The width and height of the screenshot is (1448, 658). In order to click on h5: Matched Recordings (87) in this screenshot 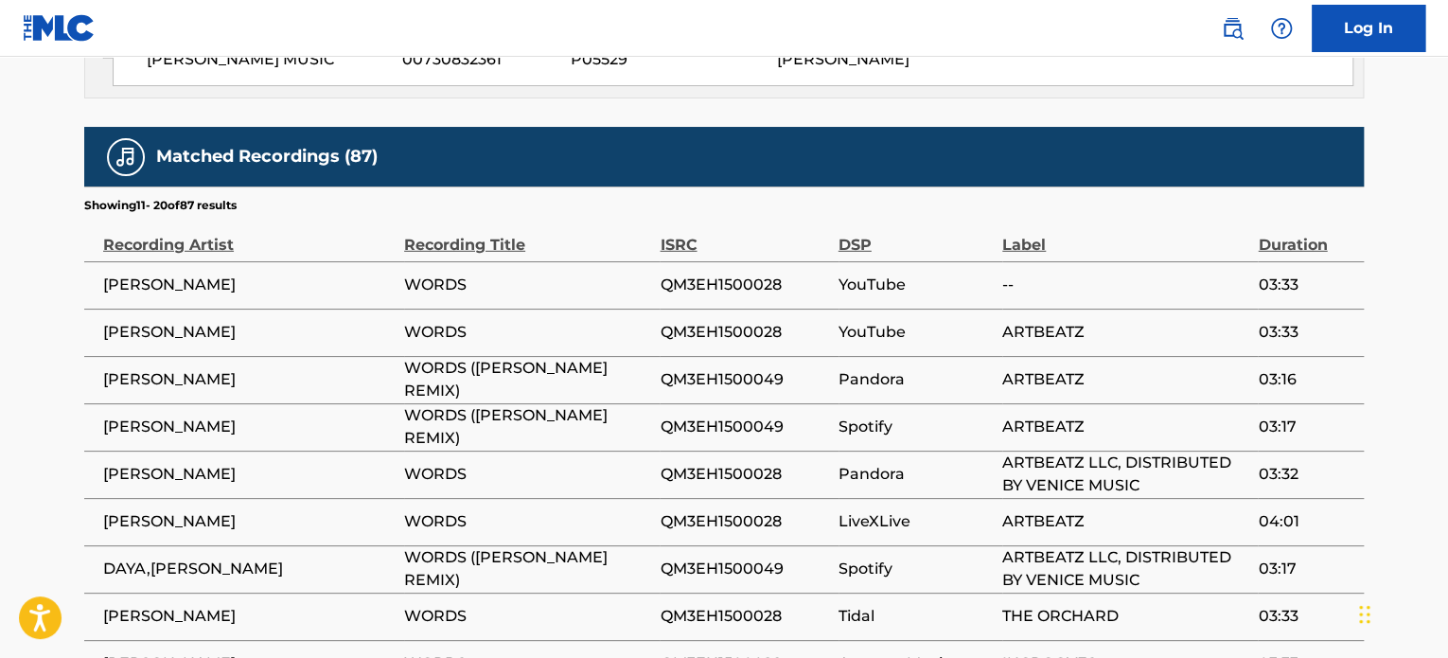, I will do `click(267, 156)`.